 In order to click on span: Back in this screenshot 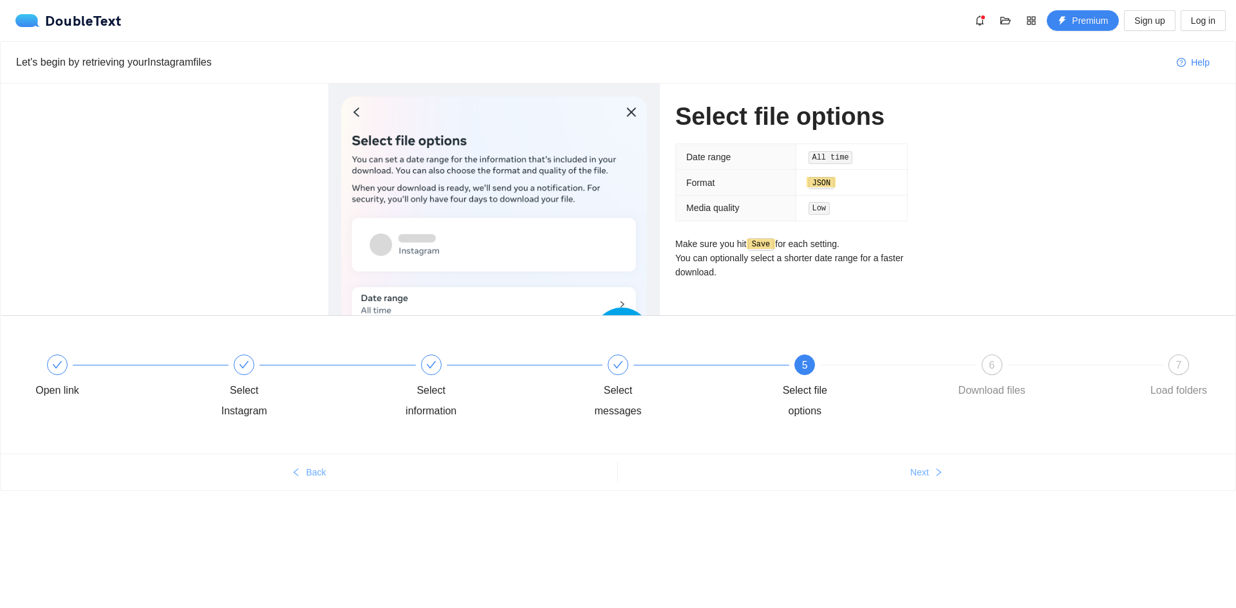, I will do `click(315, 473)`.